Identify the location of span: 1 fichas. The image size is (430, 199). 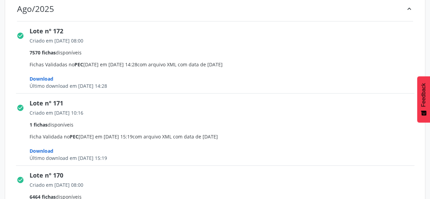
(38, 124).